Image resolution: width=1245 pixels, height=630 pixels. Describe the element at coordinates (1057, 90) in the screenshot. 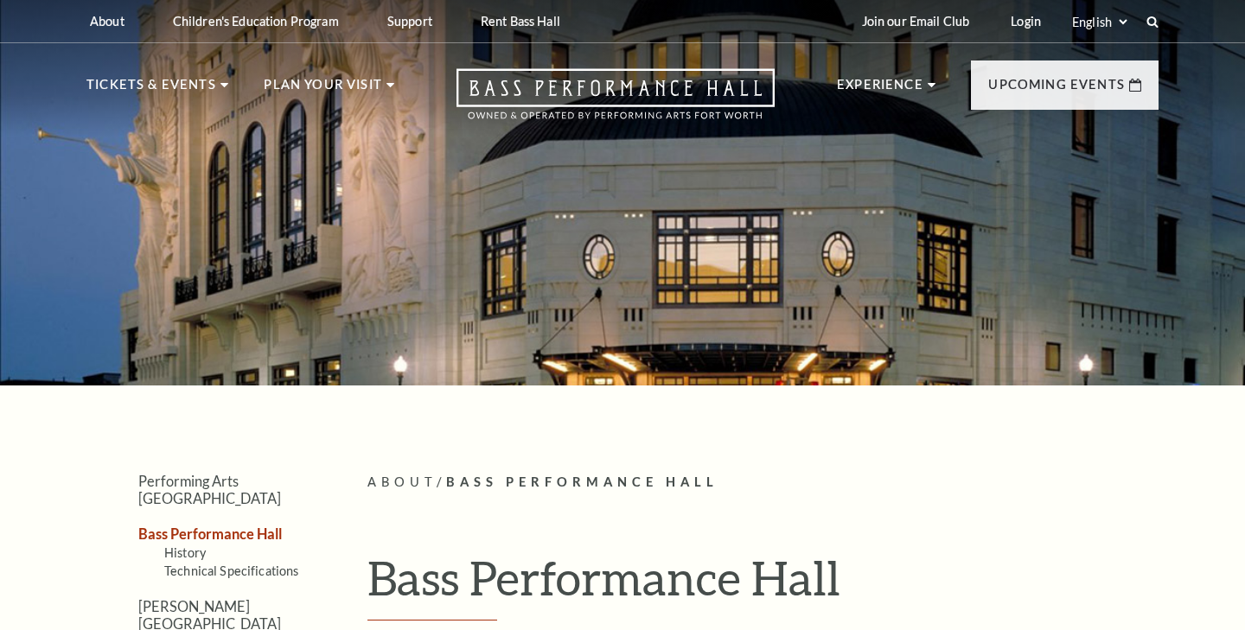

I see `p: Upcoming Events` at that location.